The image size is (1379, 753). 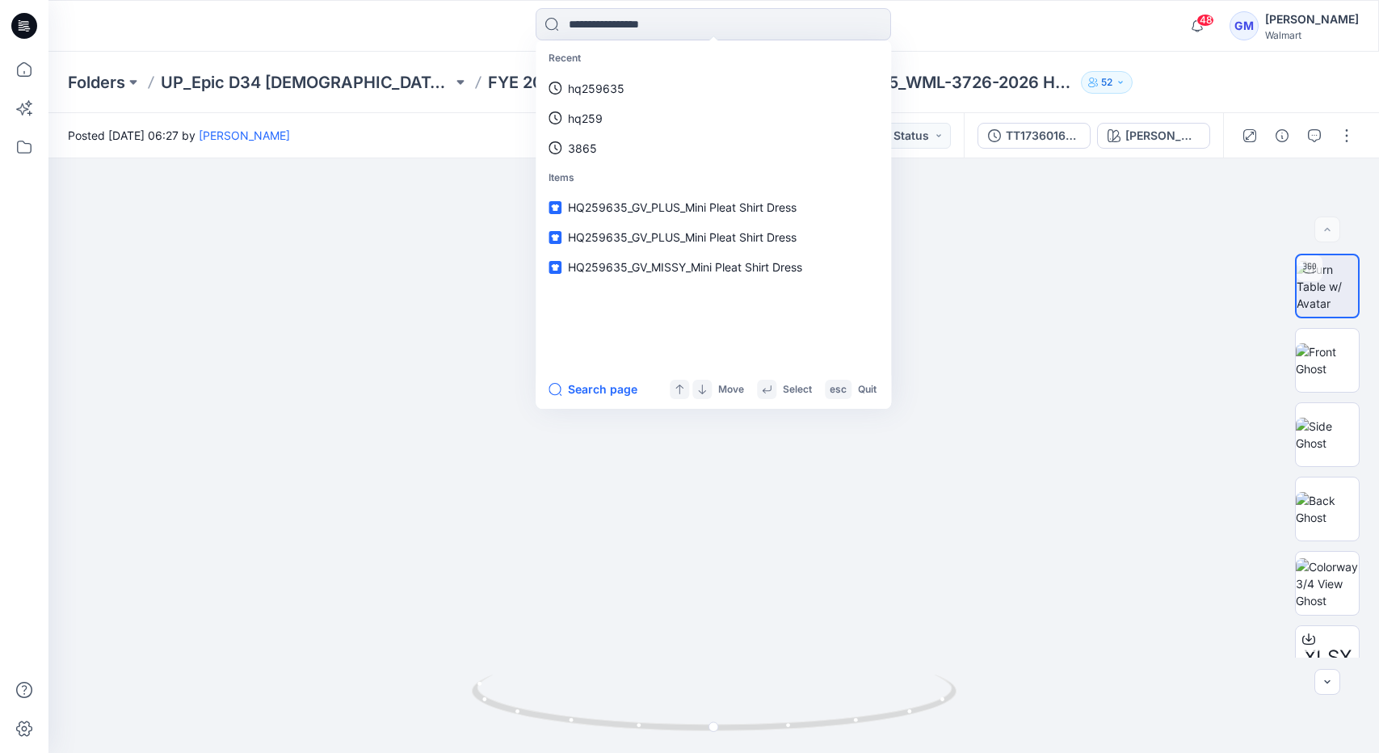 What do you see at coordinates (713, 118) in the screenshot?
I see `a: hq259` at bounding box center [713, 118].